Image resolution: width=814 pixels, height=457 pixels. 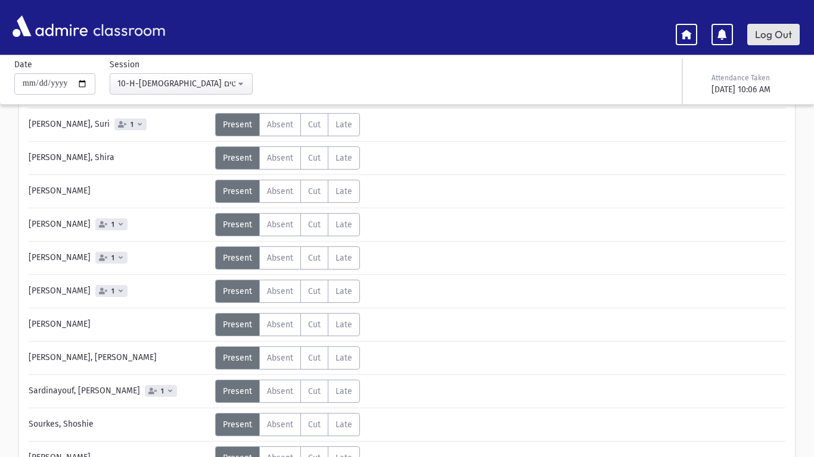 What do you see at coordinates (23, 64) in the screenshot?
I see `label: Date` at bounding box center [23, 64].